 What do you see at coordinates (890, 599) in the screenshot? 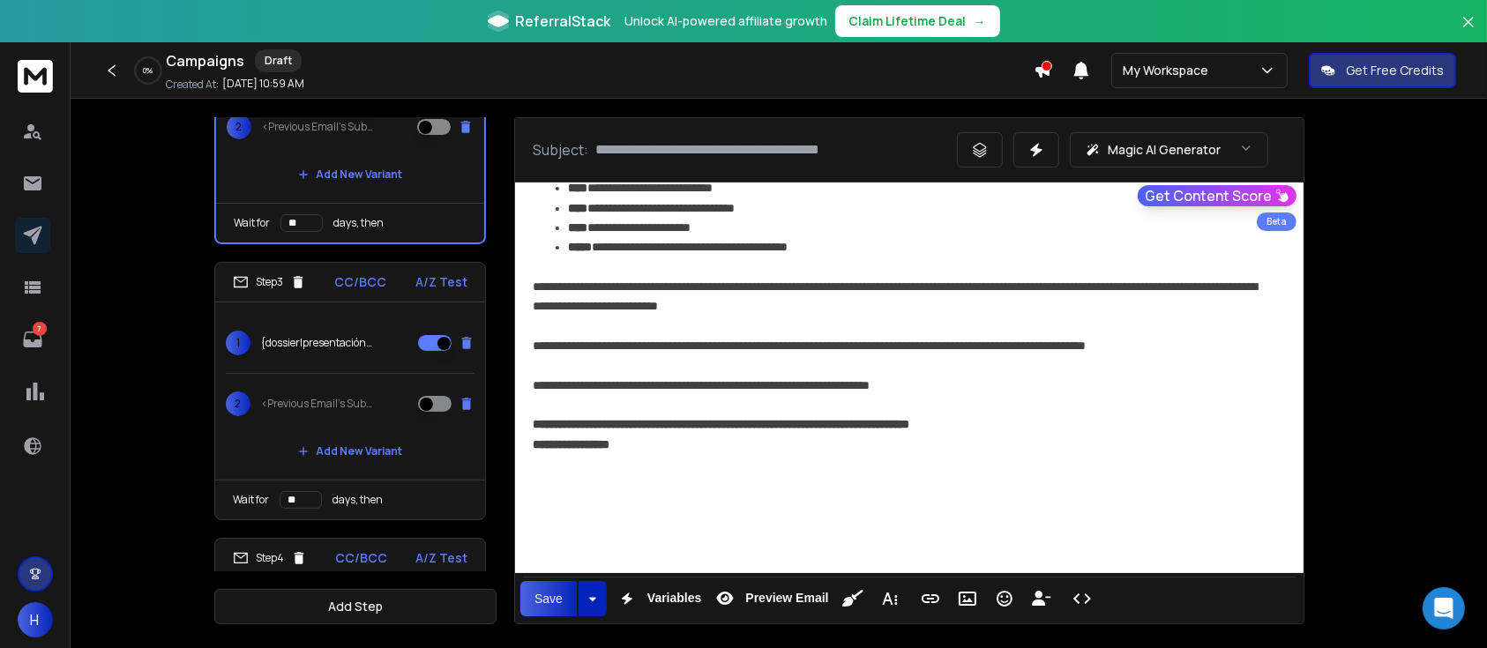
I see `button: More Text` at bounding box center [890, 599].